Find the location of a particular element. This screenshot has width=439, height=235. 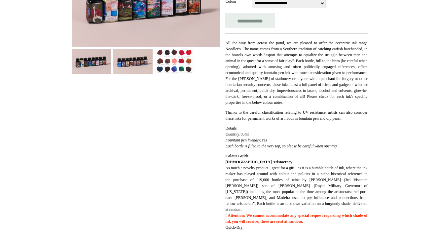

p: As much a novelty product - great for a gift - as it is a humble bottle of ink, where the ink mak... is located at coordinates (296, 192).